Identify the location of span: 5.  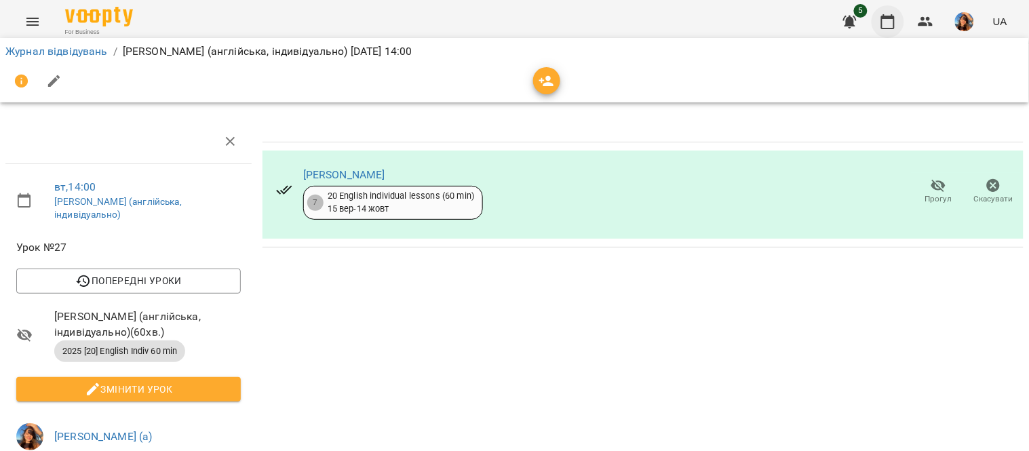
(861, 11).